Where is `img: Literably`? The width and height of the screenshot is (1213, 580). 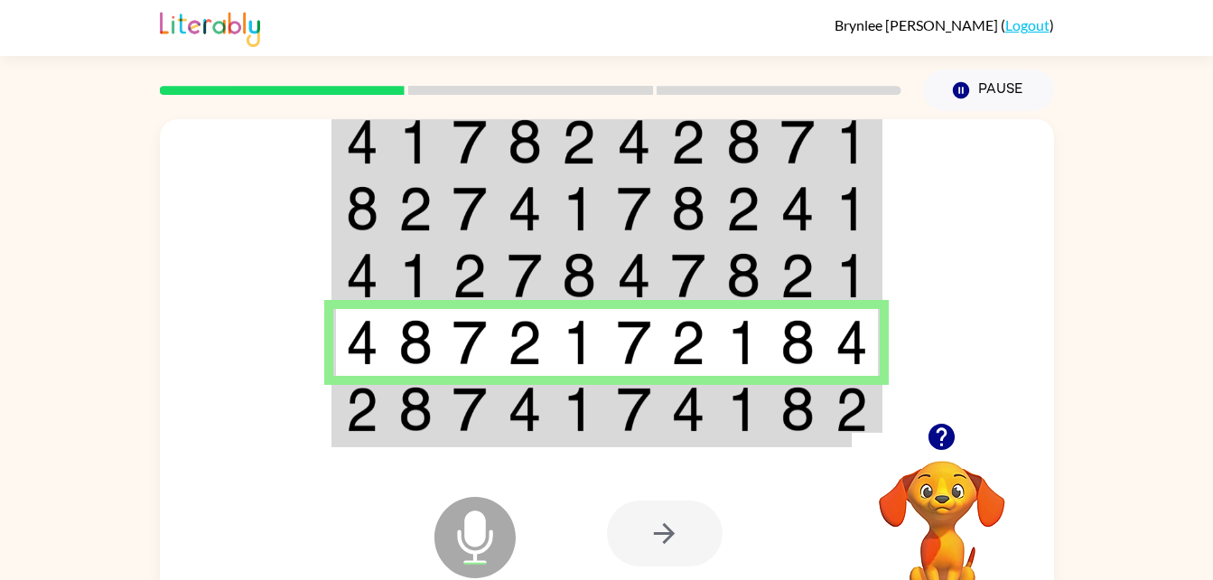 img: Literably is located at coordinates (209, 27).